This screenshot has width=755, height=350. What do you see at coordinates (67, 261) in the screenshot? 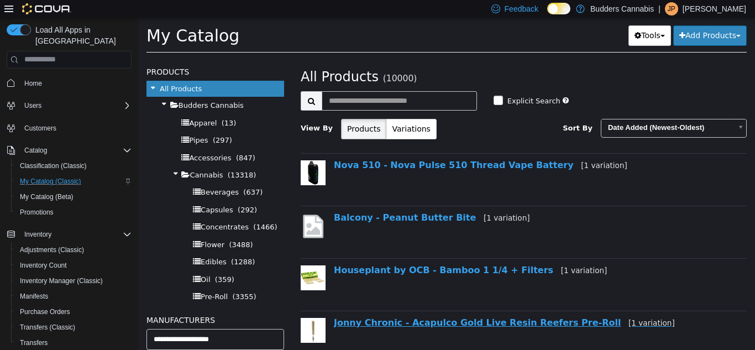
I see `span: Oil` at bounding box center [67, 261].